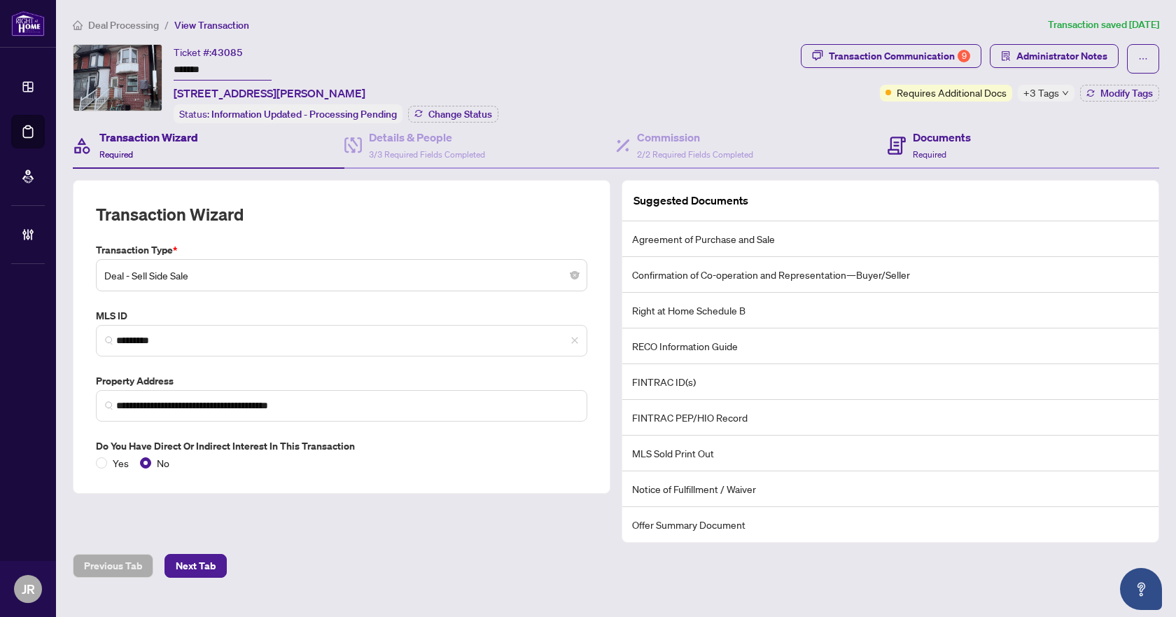  I want to click on span: down, so click(1066, 93).